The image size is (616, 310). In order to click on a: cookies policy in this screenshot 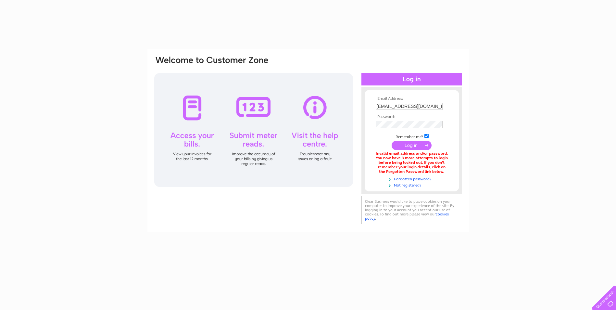, I will do `click(407, 216)`.